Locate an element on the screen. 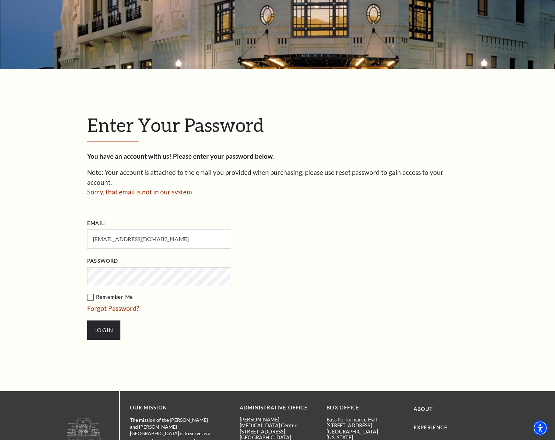 This screenshot has width=555, height=440. strong: You have an account with us! is located at coordinates (129, 156).